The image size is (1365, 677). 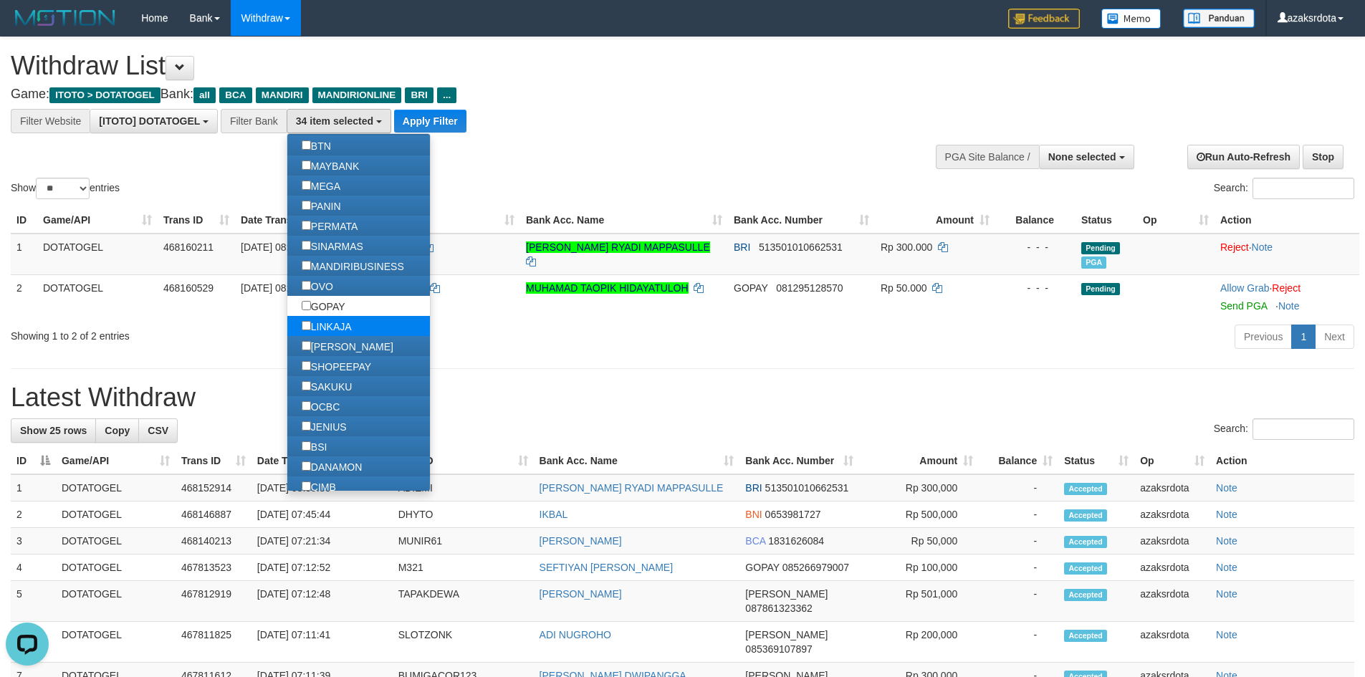 I want to click on input: BSI, so click(x=306, y=446).